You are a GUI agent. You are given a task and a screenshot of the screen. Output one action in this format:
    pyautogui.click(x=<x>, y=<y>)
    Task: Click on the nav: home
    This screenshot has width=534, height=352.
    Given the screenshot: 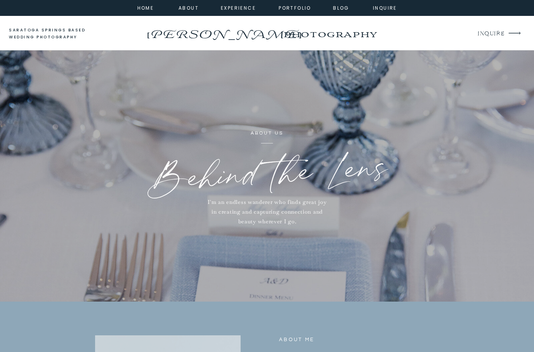 What is the action you would take?
    pyautogui.click(x=145, y=7)
    